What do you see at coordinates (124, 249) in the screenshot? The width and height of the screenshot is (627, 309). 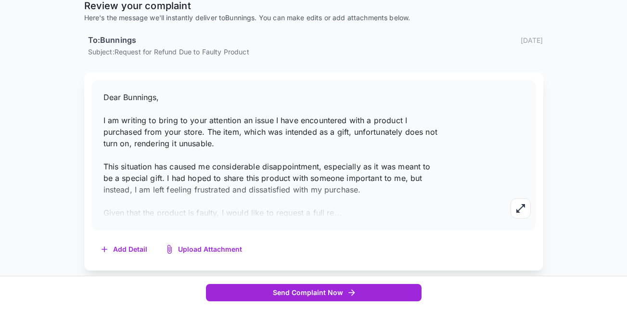 I see `button: Add Detail` at bounding box center [124, 249].